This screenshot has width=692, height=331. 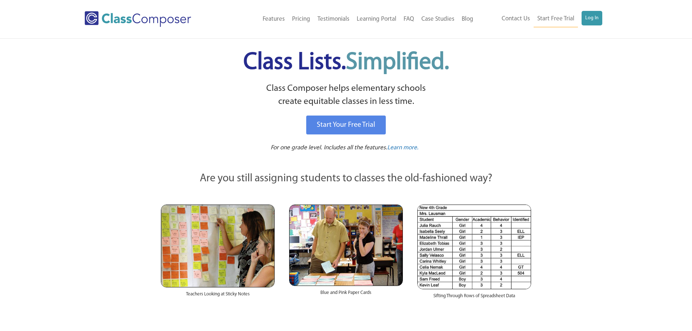 I want to click on span: Class Lists., so click(x=346, y=62).